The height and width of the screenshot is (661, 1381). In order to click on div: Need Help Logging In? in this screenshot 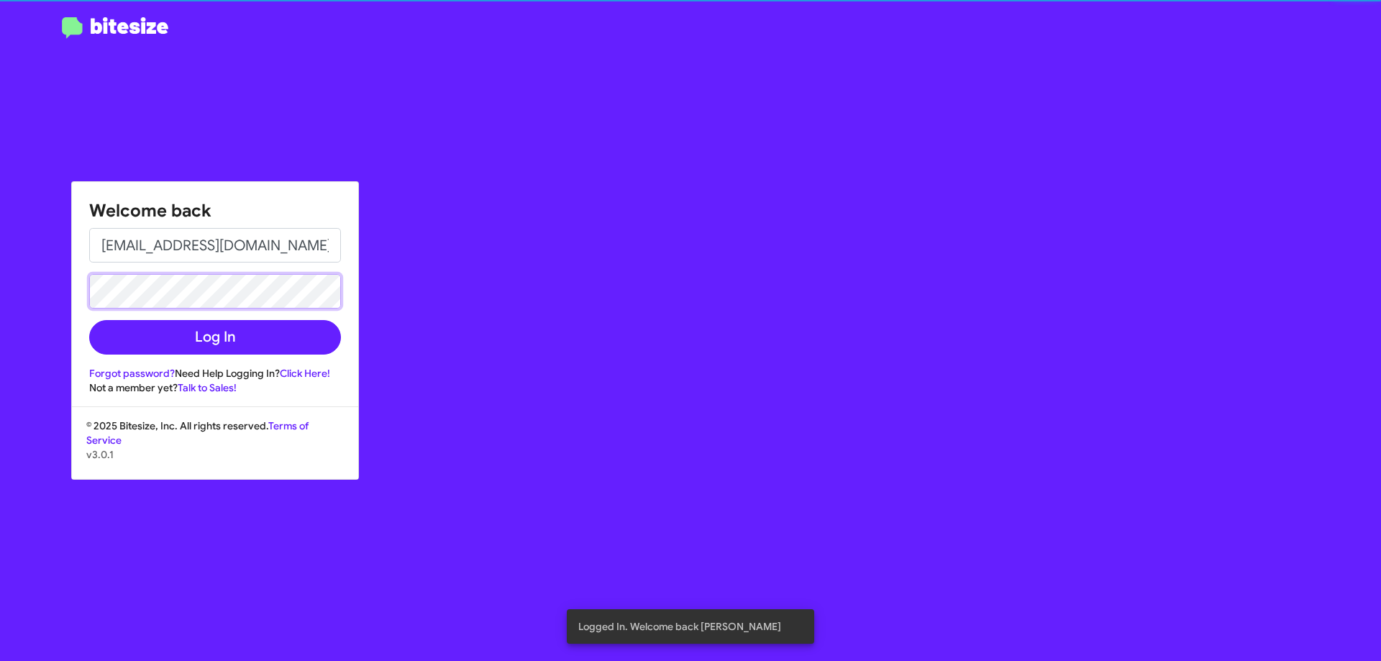, I will do `click(215, 373)`.